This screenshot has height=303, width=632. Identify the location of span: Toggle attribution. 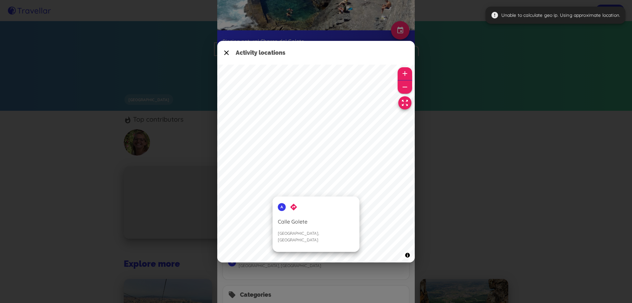
(408, 255).